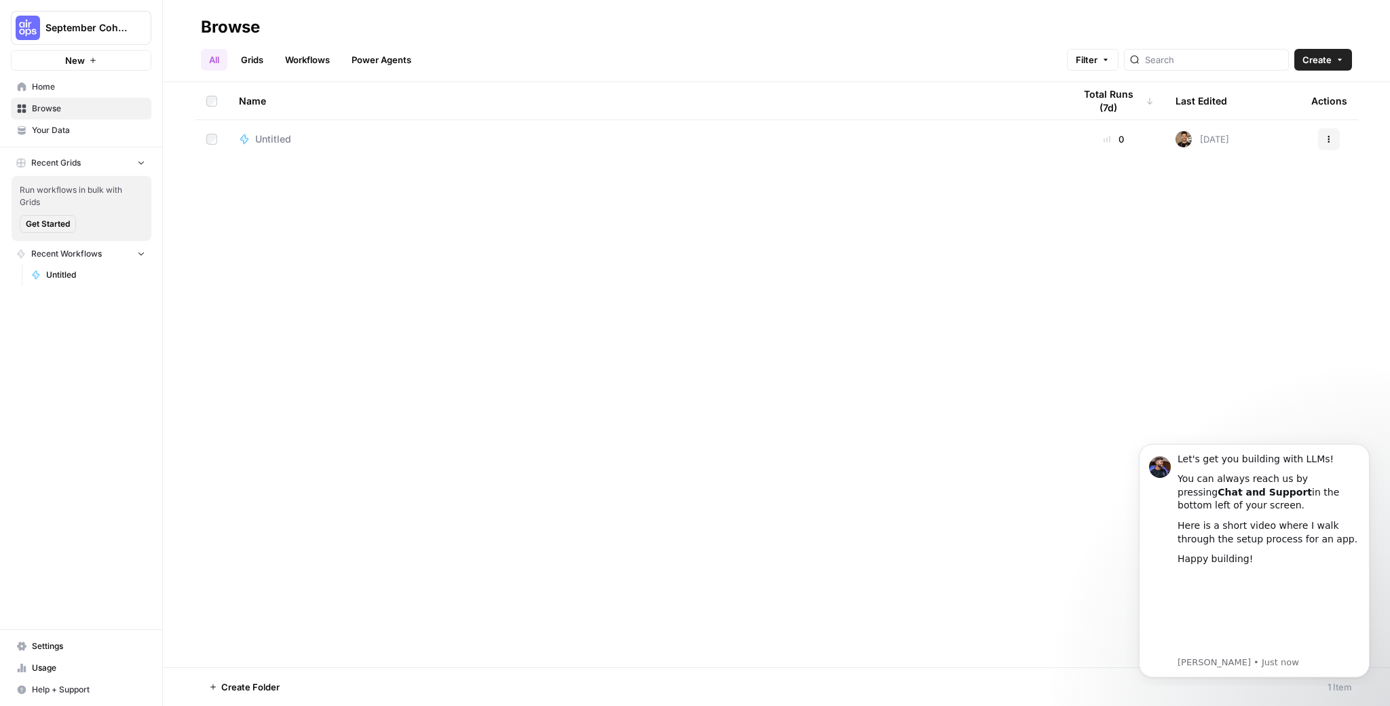 The height and width of the screenshot is (706, 1390). I want to click on p: Message from Steven, sent Just now, so click(150, 231).